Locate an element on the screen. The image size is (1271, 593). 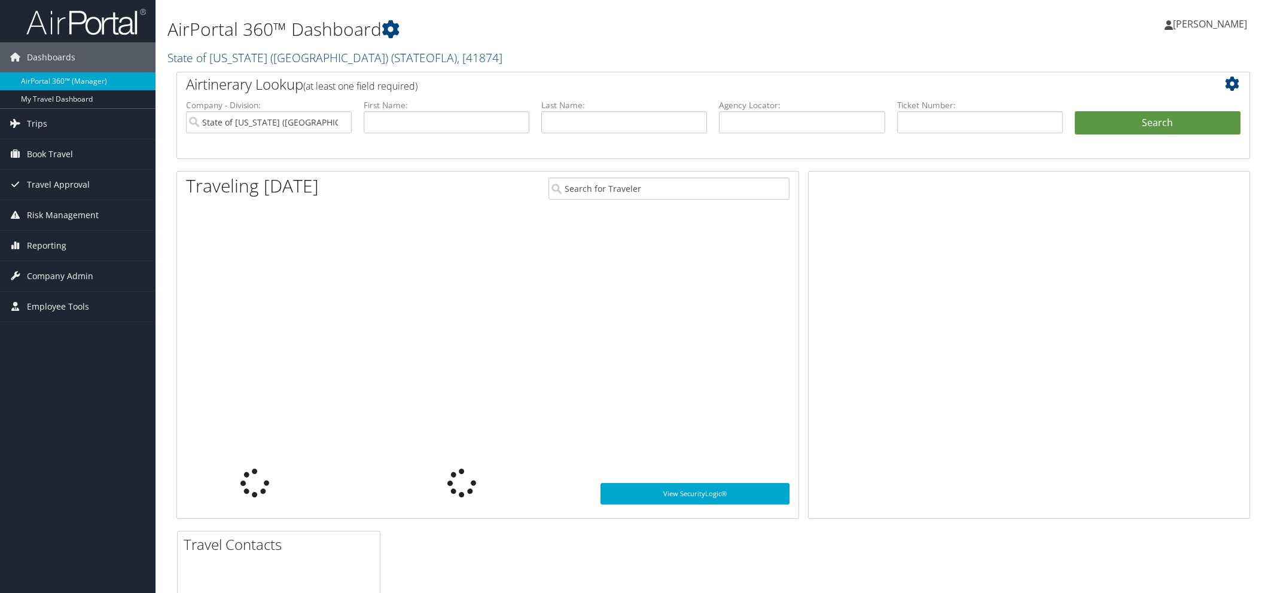
input: Search for Traveler is located at coordinates (669, 188).